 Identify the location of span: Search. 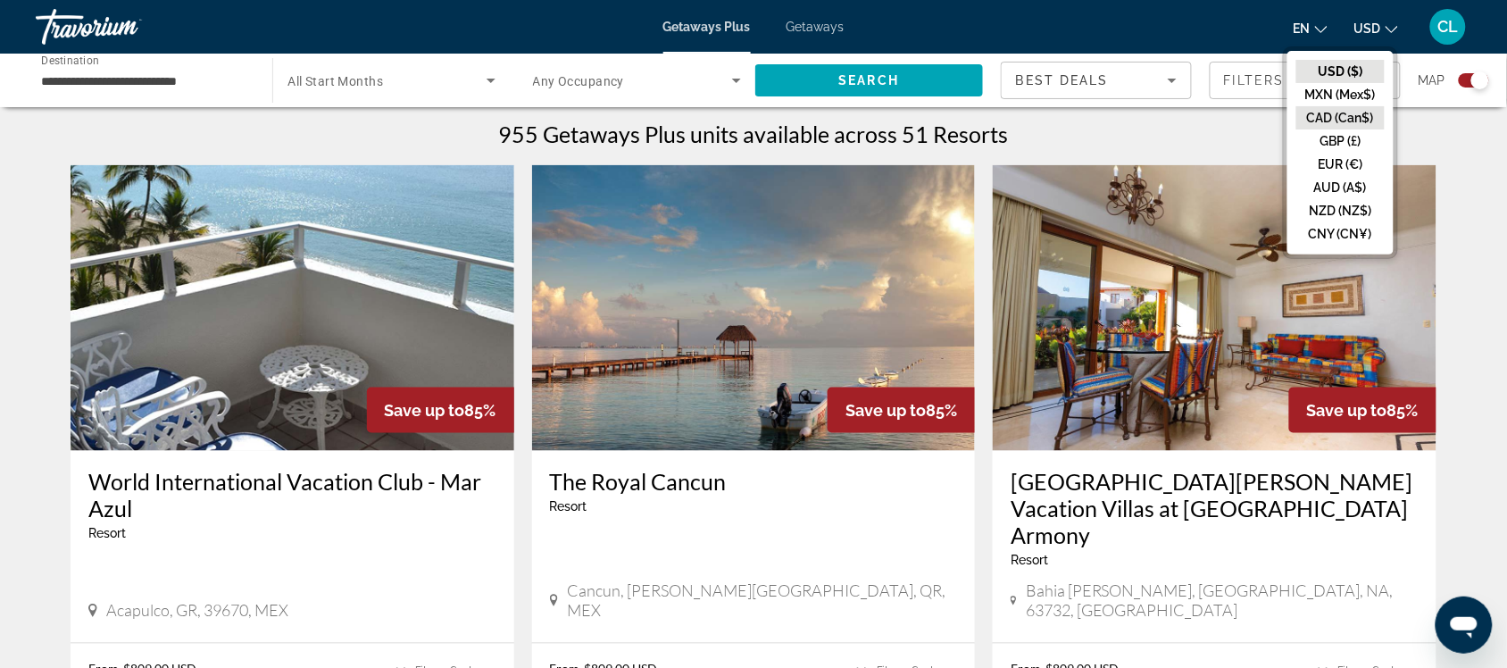
(869, 80).